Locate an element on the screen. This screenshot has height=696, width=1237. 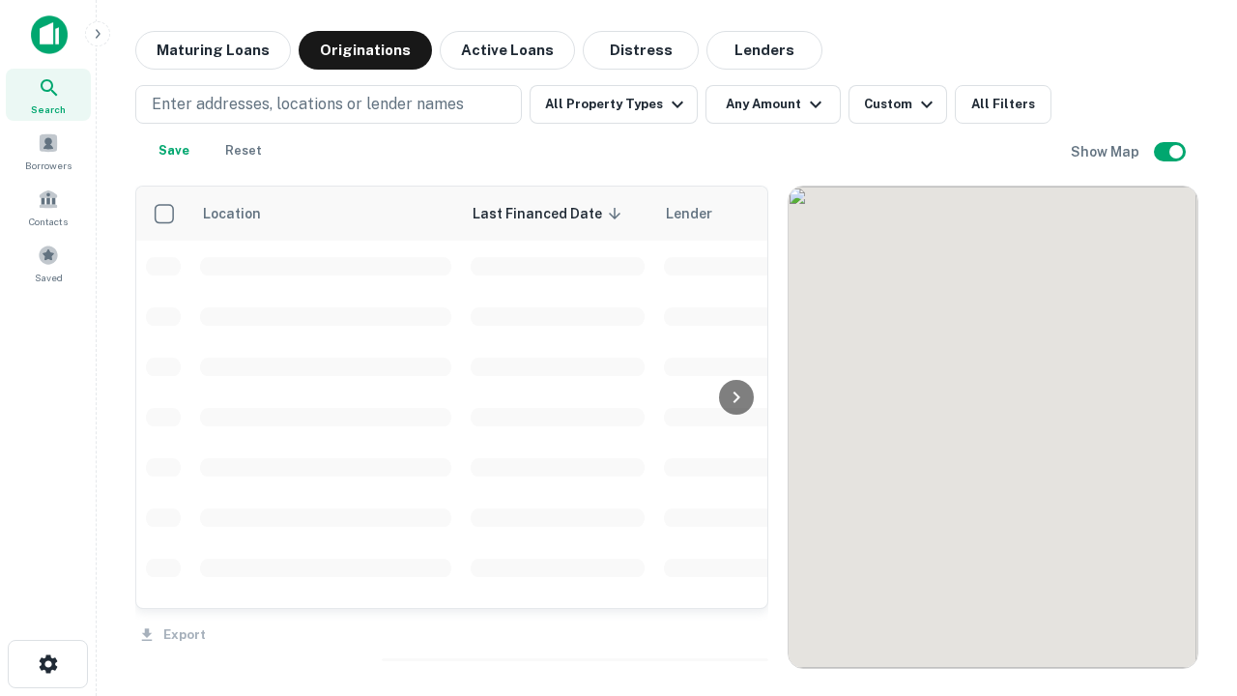
span: Last Financed Date is located at coordinates (550, 213).